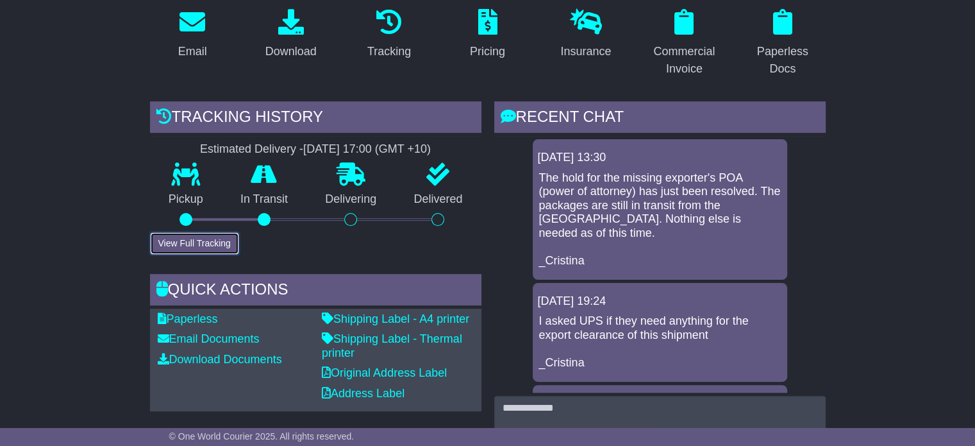 The image size is (975, 446). What do you see at coordinates (363, 393) in the screenshot?
I see `a: Address Label` at bounding box center [363, 393].